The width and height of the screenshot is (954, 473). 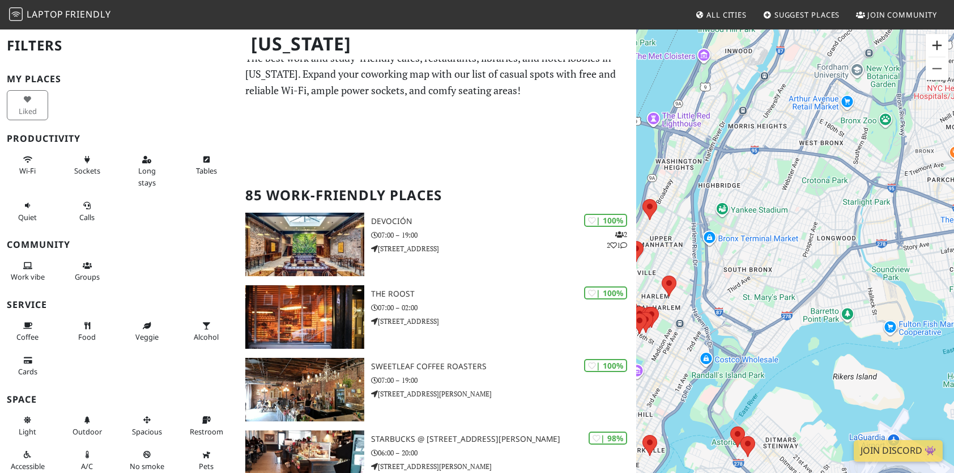 What do you see at coordinates (87, 466) in the screenshot?
I see `span: Air conditioned` at bounding box center [87, 466].